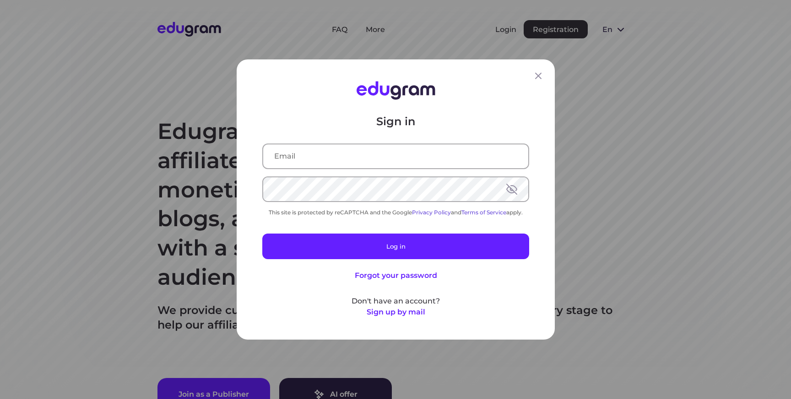  I want to click on div: This site is protected by reCAPTCHA and the Google and apply., so click(395, 212).